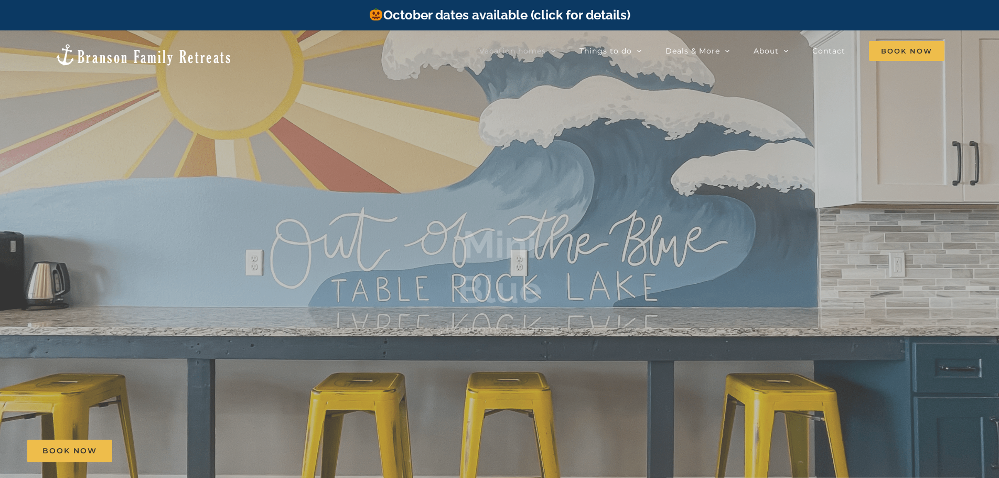 Image resolution: width=999 pixels, height=478 pixels. I want to click on b: Mini Blue, so click(500, 266).